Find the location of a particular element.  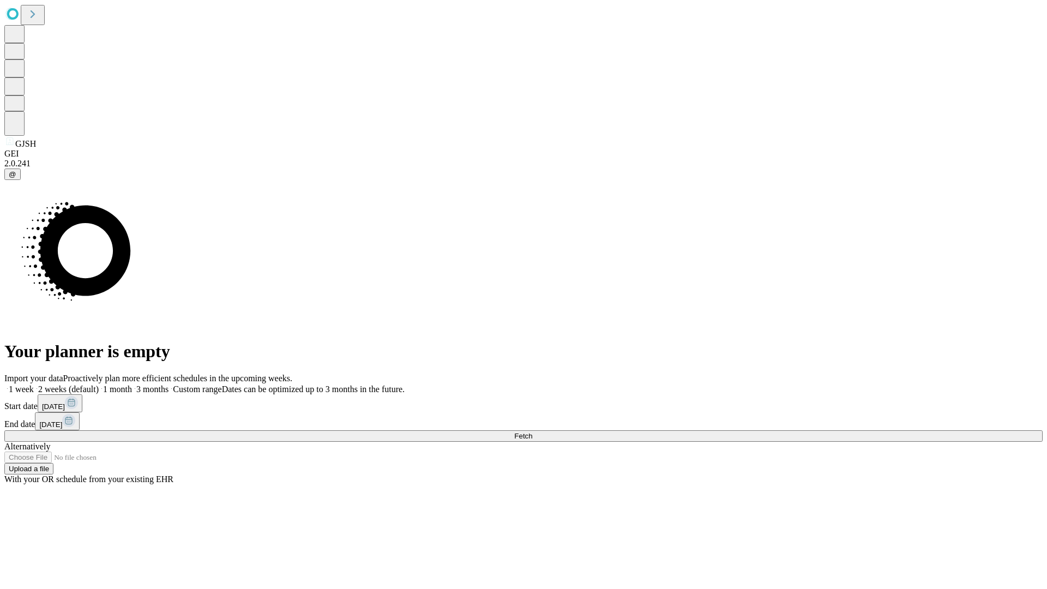

span: Fetch is located at coordinates (523, 436).